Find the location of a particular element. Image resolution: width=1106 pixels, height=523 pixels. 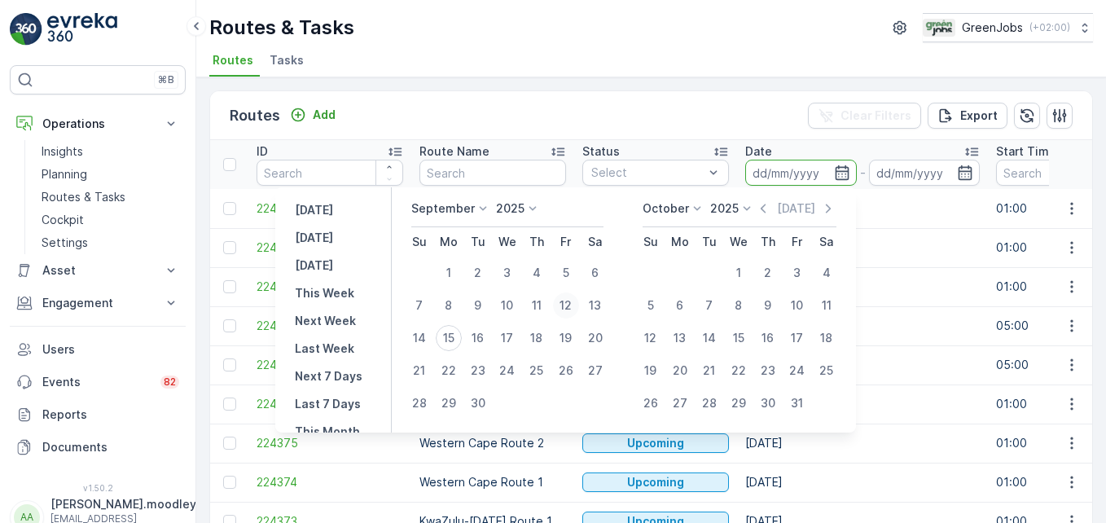

button: This Week is located at coordinates (324, 293).